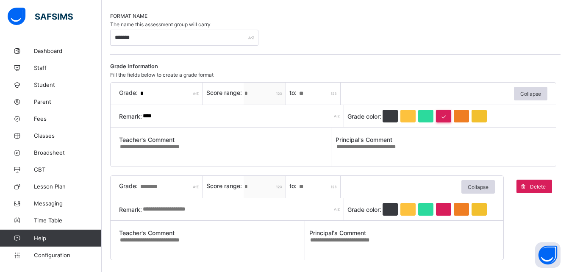 This screenshot has width=569, height=272. I want to click on span: Format name, so click(129, 16).